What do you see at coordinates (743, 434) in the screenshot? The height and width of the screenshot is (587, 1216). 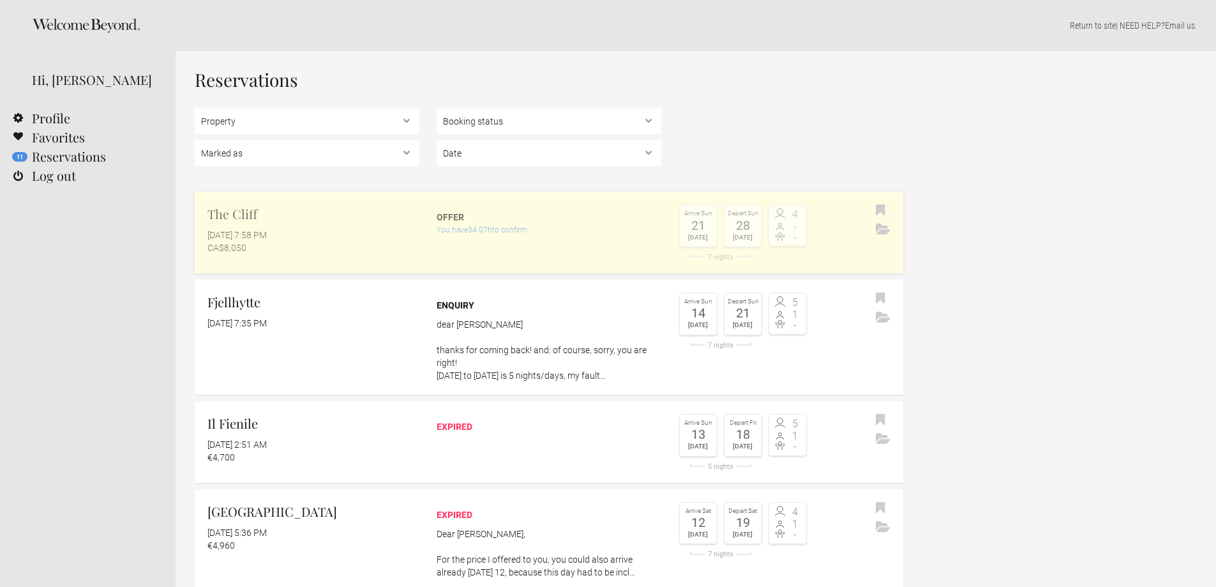 I see `div: 18` at bounding box center [743, 434].